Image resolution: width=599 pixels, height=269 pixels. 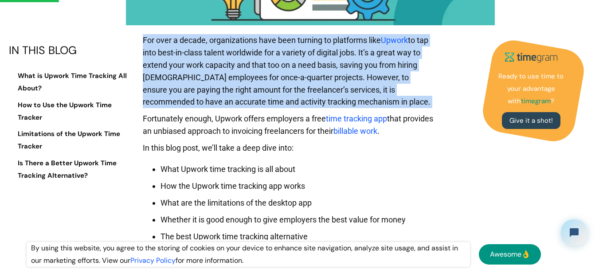 What do you see at coordinates (531, 57) in the screenshot?
I see `img: timegram logo` at bounding box center [531, 57].